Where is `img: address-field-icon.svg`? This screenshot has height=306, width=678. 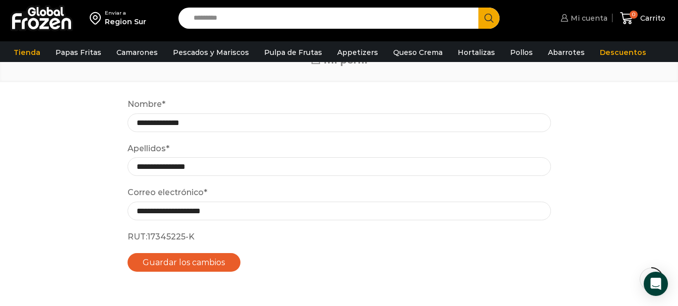 img: address-field-icon.svg is located at coordinates (97, 18).